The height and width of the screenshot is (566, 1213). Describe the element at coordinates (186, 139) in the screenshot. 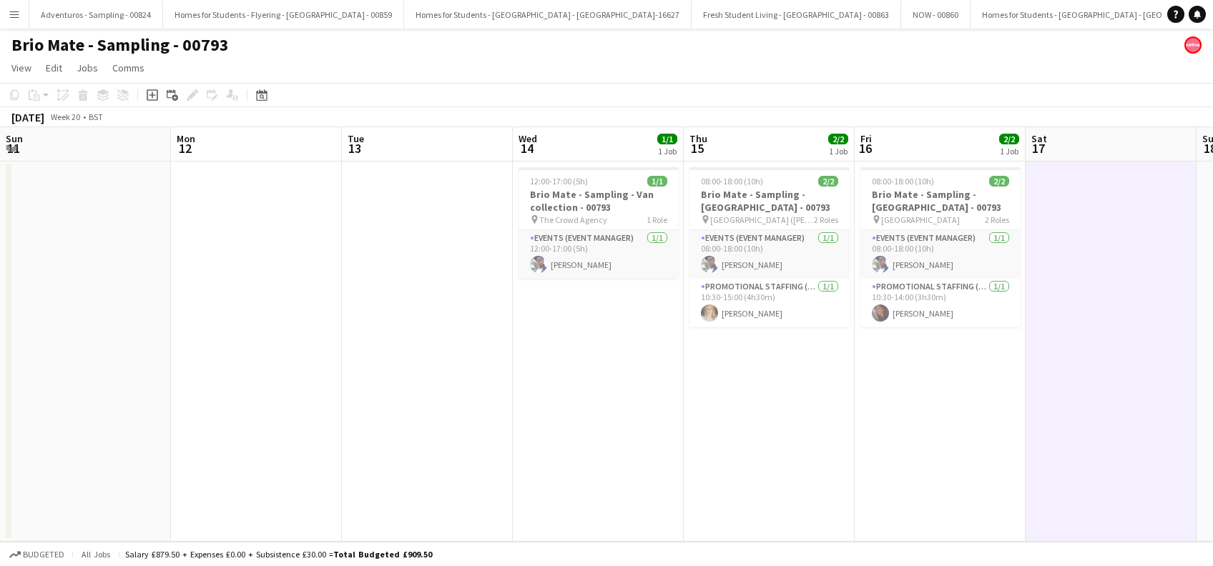

I see `span: Mon` at that location.